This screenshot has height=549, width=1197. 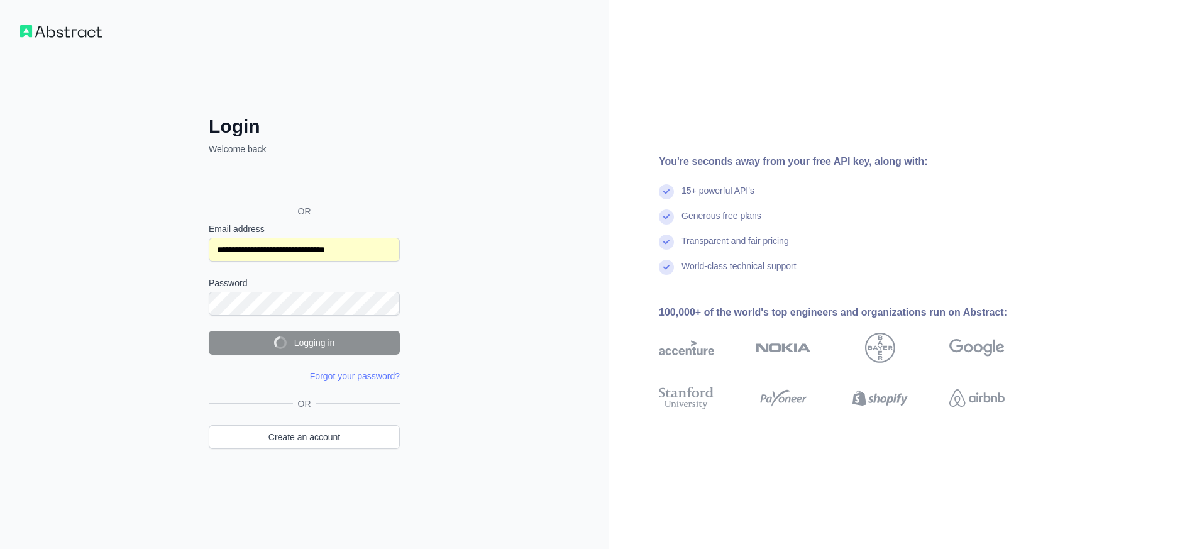 What do you see at coordinates (977, 398) in the screenshot?
I see `img: airbnb` at bounding box center [977, 398].